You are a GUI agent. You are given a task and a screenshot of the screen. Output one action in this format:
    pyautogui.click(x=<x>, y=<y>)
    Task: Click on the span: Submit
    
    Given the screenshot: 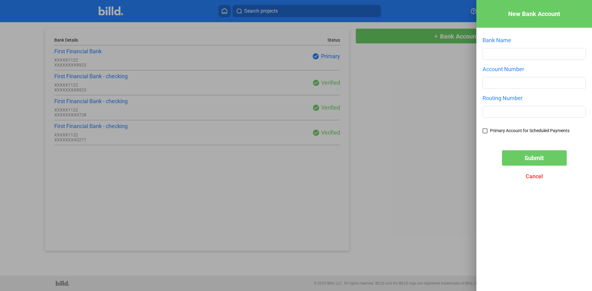 What is the action you would take?
    pyautogui.click(x=534, y=158)
    